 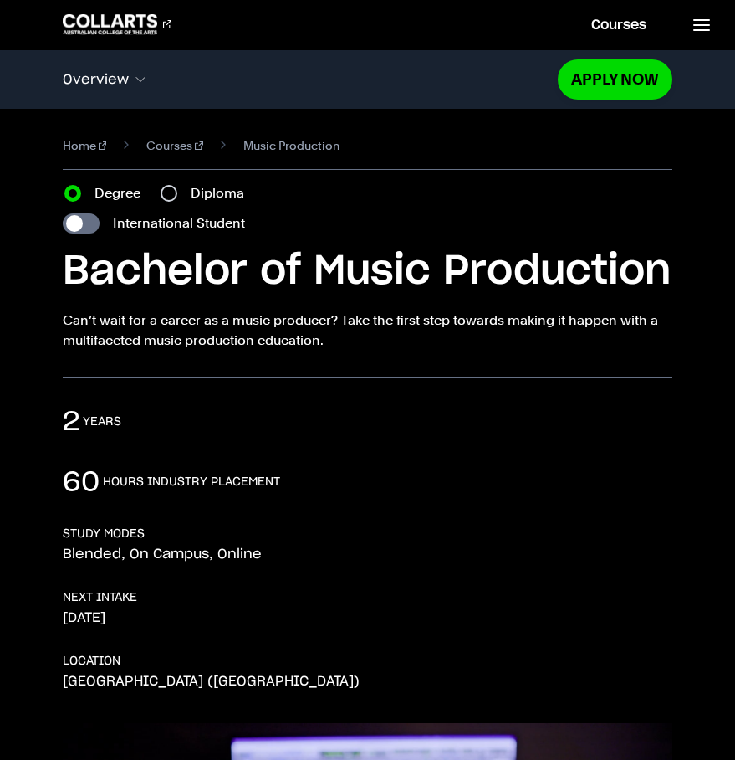 What do you see at coordinates (81, 482) in the screenshot?
I see `p: 60` at bounding box center [81, 482].